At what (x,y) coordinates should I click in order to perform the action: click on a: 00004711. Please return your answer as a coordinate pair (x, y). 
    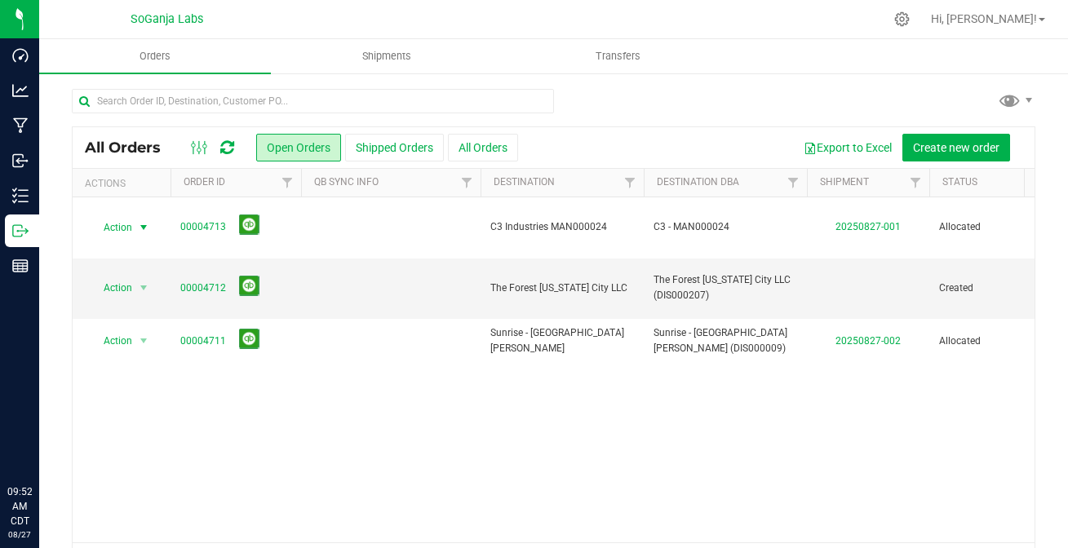
    Looking at the image, I should click on (203, 341).